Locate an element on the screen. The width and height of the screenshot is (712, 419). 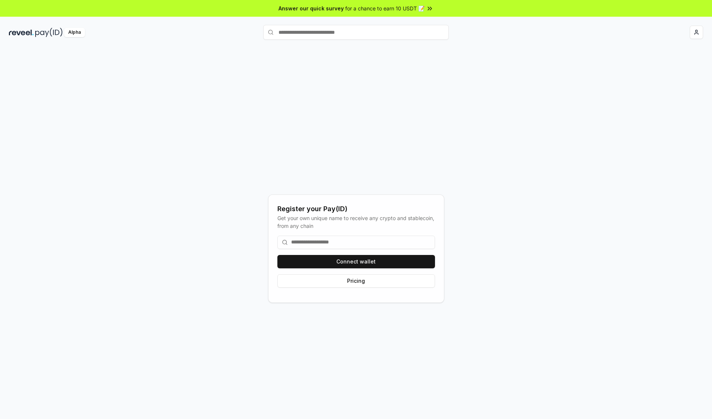
button: Connect wallet is located at coordinates (356, 261).